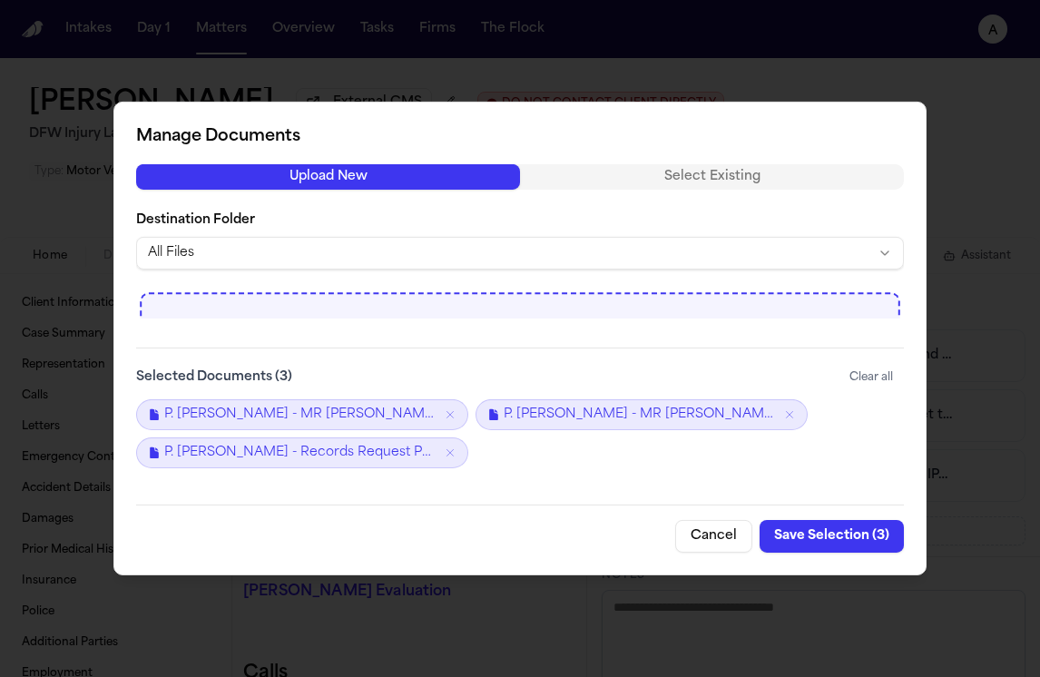  I want to click on button: Save Selection (3), so click(832, 537).